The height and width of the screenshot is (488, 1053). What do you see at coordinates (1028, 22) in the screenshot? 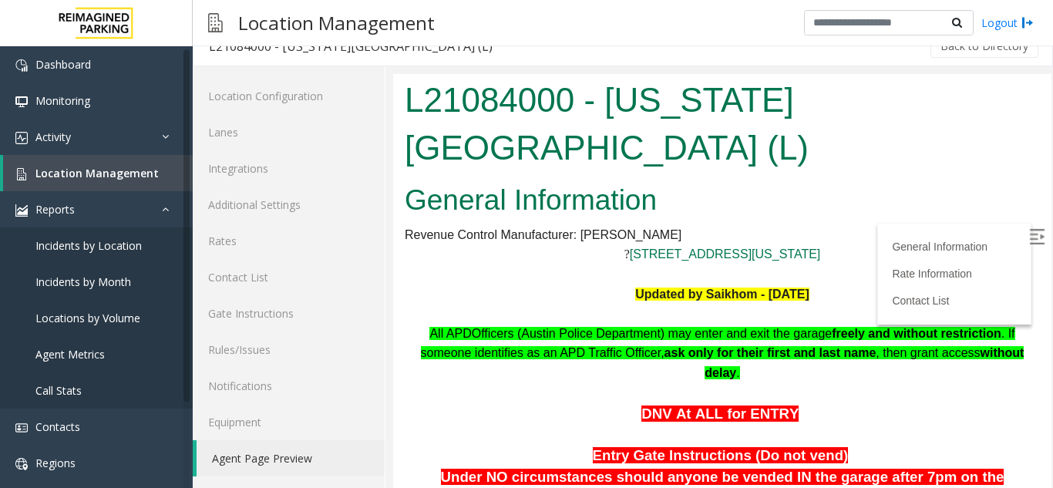
I see `img: logout` at bounding box center [1028, 22].